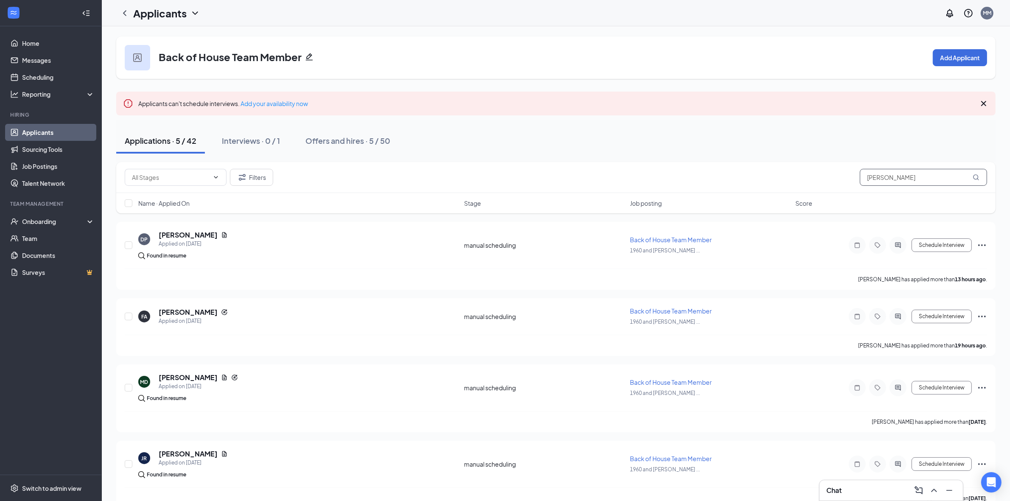 Image resolution: width=1010 pixels, height=501 pixels. What do you see at coordinates (223, 103) in the screenshot?
I see `span: Applicants can't schedule interviews.` at bounding box center [223, 103].